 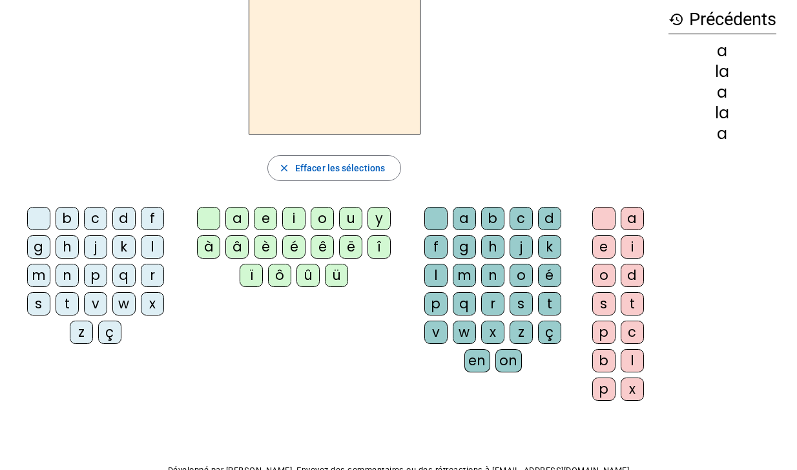 I want to click on div: ë, so click(x=351, y=247).